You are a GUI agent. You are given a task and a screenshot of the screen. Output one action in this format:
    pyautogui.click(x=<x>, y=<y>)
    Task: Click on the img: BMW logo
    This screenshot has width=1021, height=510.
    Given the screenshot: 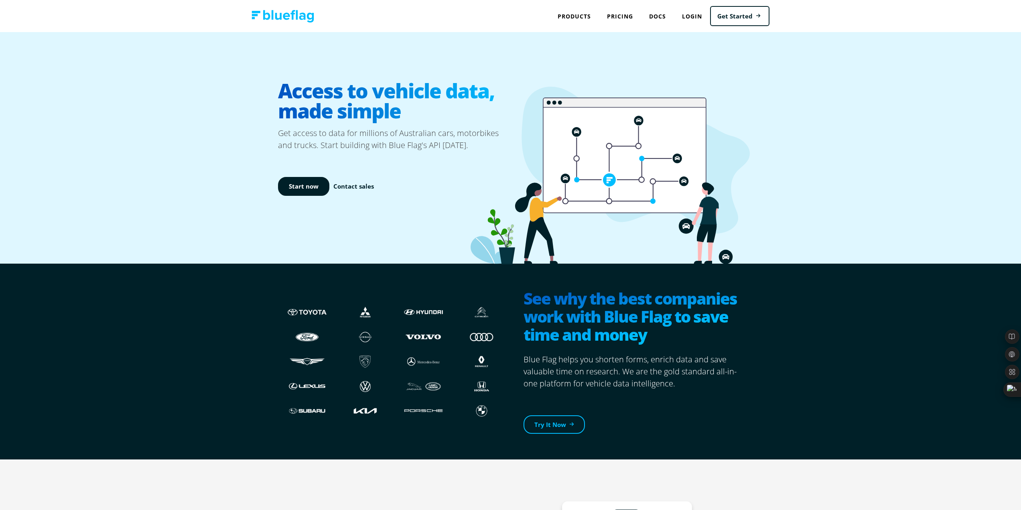 What is the action you would take?
    pyautogui.click(x=482, y=411)
    